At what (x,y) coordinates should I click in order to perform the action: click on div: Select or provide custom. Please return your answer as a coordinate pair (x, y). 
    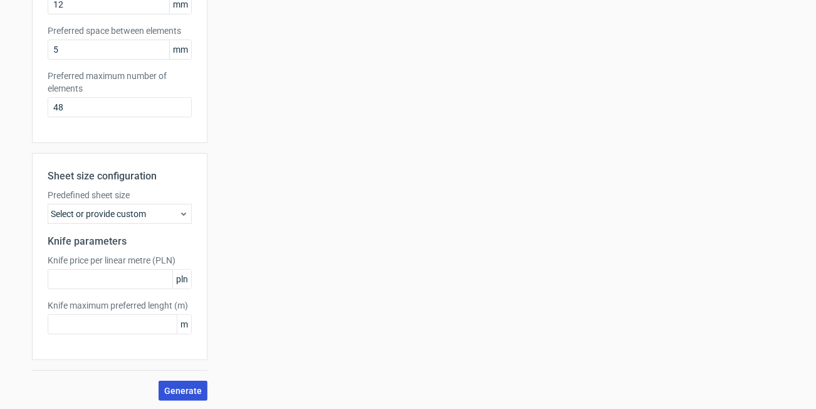
    Looking at the image, I should click on (120, 214).